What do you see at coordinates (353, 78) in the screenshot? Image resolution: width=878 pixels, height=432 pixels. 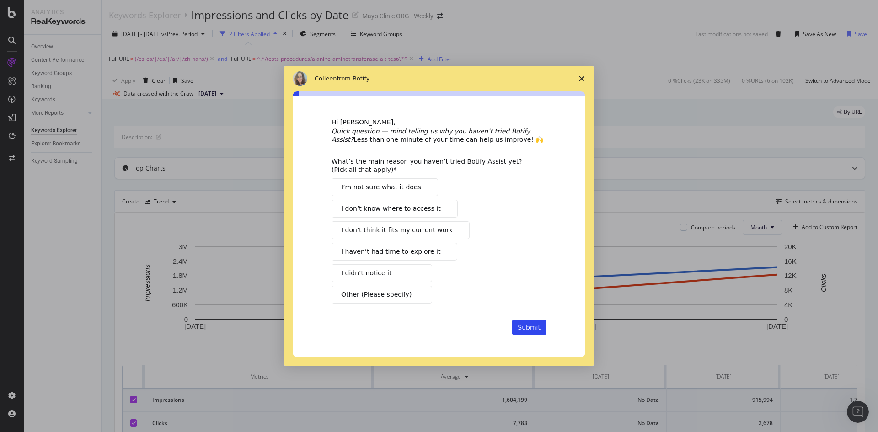 I see `span: from Botify` at bounding box center [353, 78].